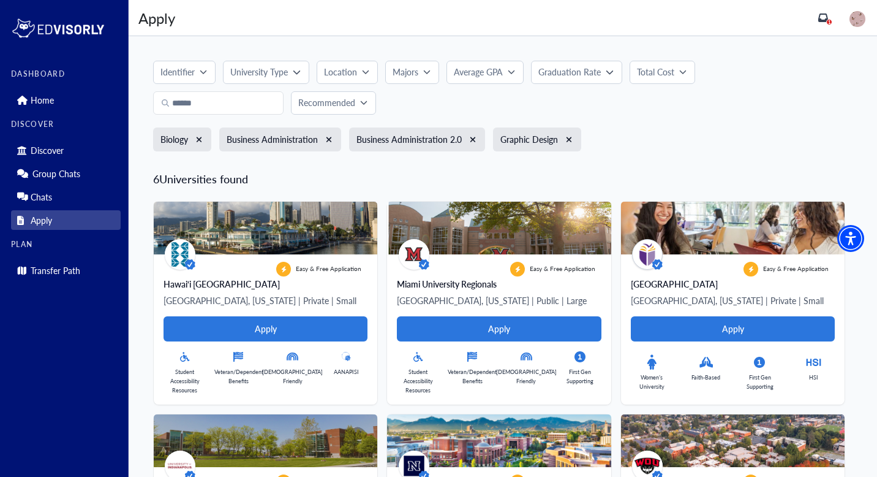  What do you see at coordinates (259, 72) in the screenshot?
I see `p: University Type` at bounding box center [259, 72].